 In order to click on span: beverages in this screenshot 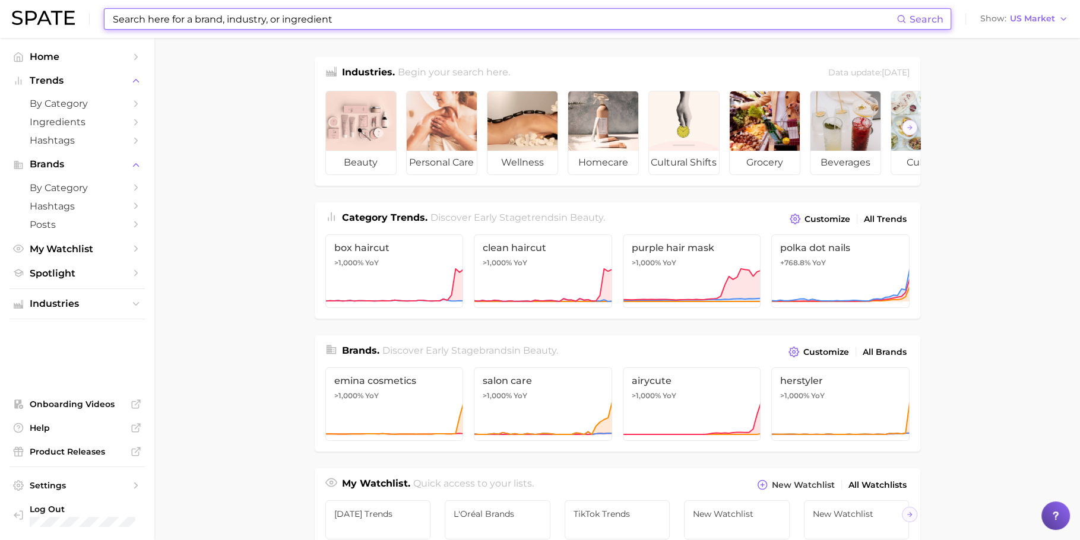, I will do `click(845, 163)`.